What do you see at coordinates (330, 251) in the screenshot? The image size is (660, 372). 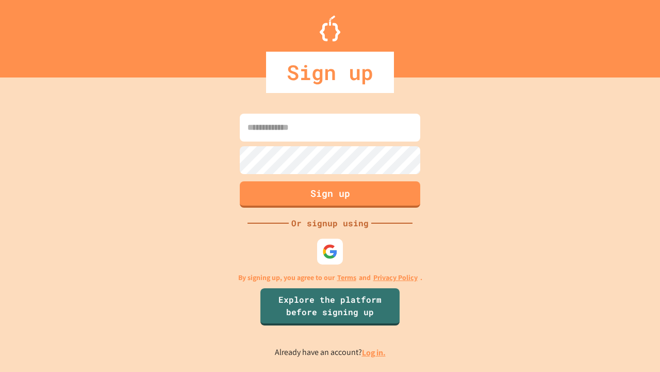 I see `img: google-icon.svg` at bounding box center [330, 251].